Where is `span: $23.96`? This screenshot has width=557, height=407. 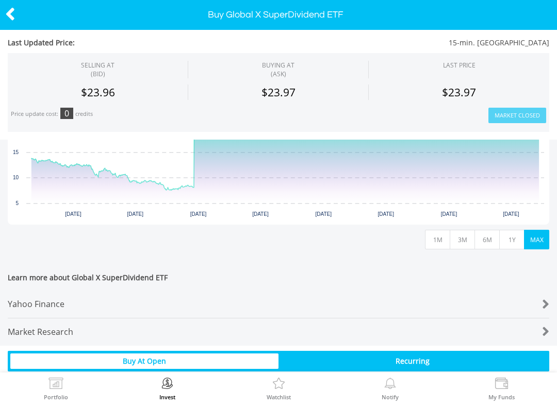
span: $23.96 is located at coordinates (98, 92).